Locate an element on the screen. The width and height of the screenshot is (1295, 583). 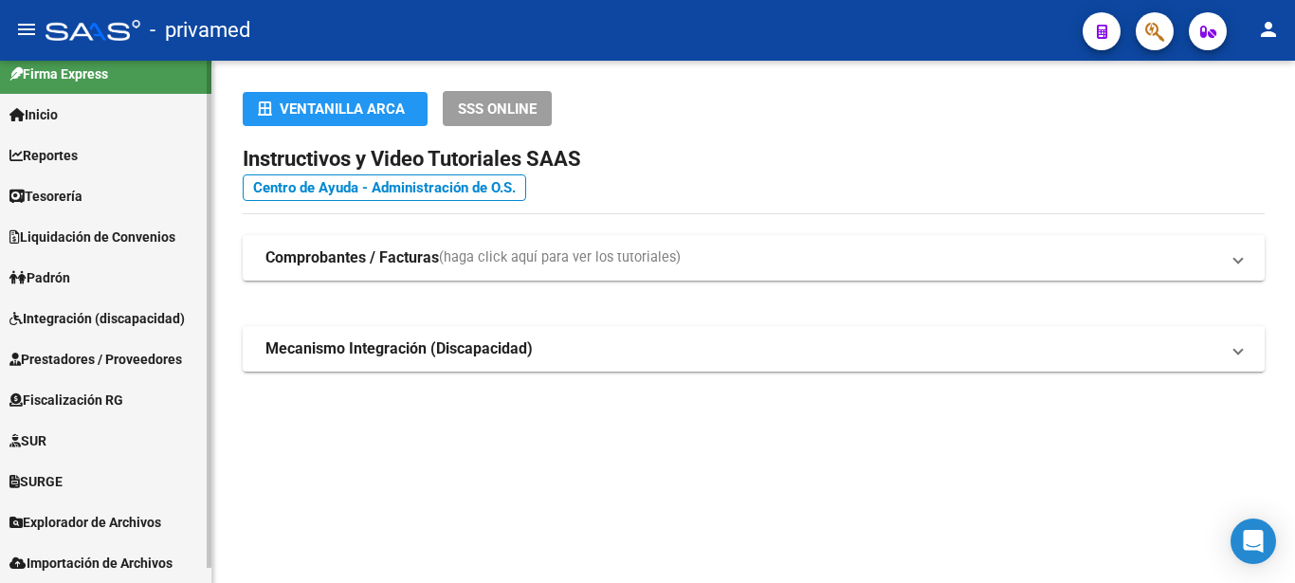
mat-icon: person is located at coordinates (1269, 29).